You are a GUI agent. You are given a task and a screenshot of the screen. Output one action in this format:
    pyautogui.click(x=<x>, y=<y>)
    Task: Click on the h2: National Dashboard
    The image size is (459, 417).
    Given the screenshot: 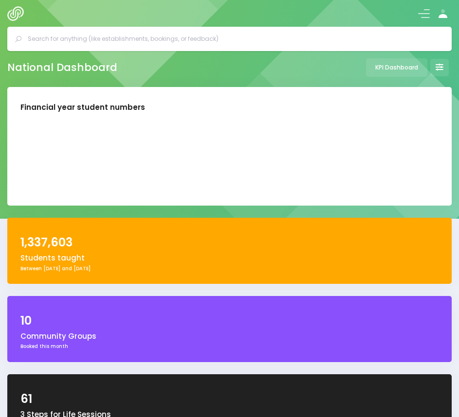 What is the action you would take?
    pyautogui.click(x=62, y=68)
    